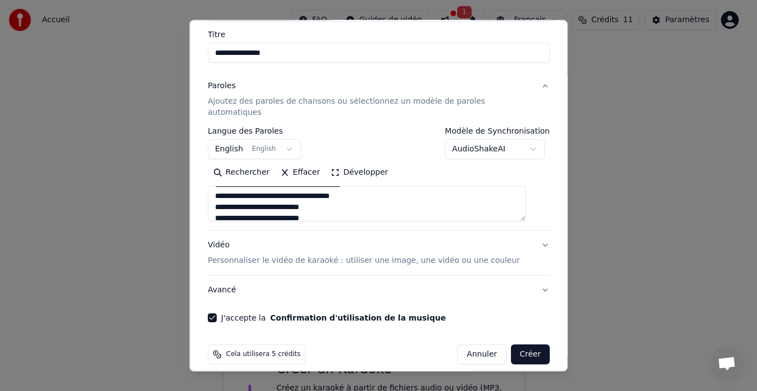 The image size is (757, 391). Describe the element at coordinates (378, 253) in the screenshot. I see `button: VidéoPersonnaliser le vidéo de karaoké : utiliser une image, une vidéo ou une couleur` at that location.